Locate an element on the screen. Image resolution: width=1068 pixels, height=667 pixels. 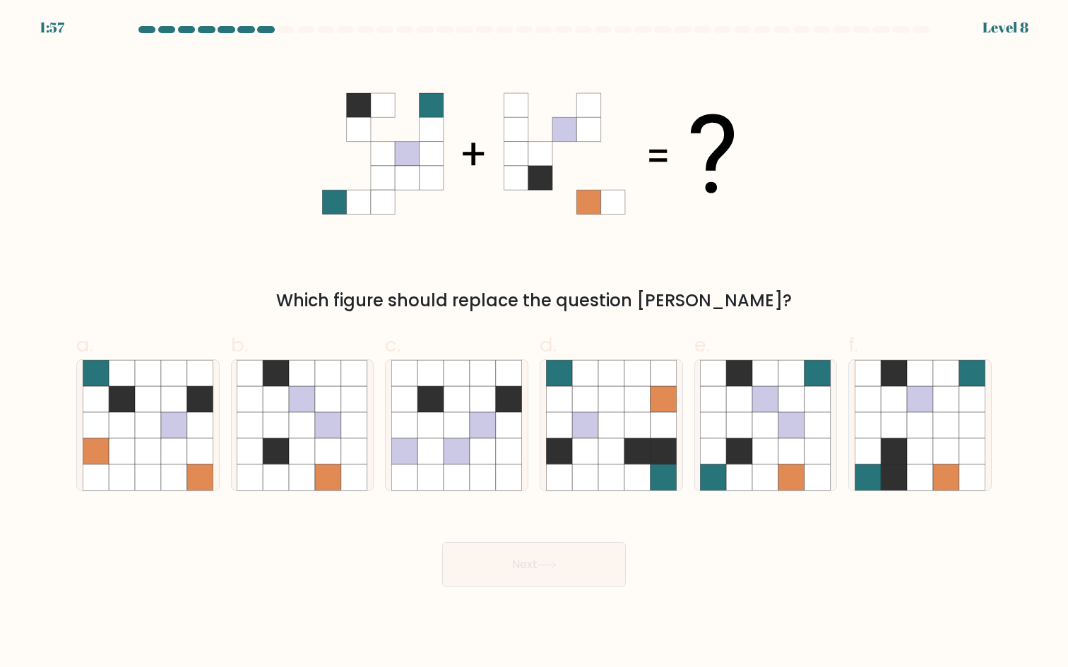
span: d. is located at coordinates (548, 345).